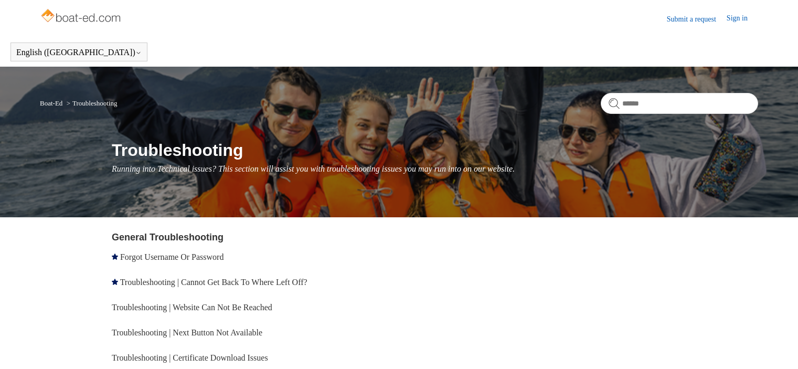 The height and width of the screenshot is (369, 798). What do you see at coordinates (213, 282) in the screenshot?
I see `a: Troubleshooting | Cannot Get Back To Where Left Off?` at bounding box center [213, 282].